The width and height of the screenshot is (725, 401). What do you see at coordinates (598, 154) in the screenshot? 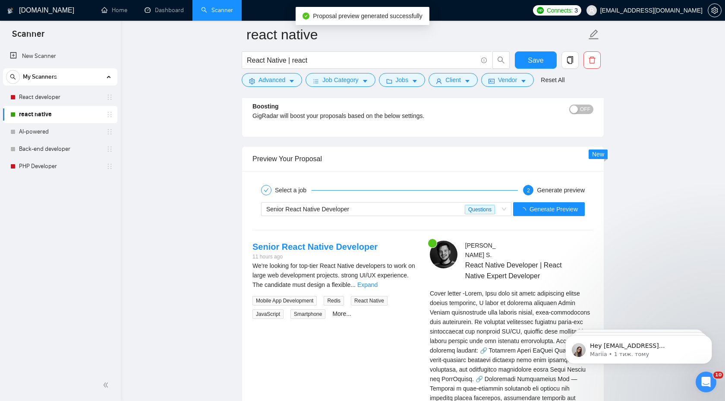
I see `span: New` at bounding box center [598, 154].